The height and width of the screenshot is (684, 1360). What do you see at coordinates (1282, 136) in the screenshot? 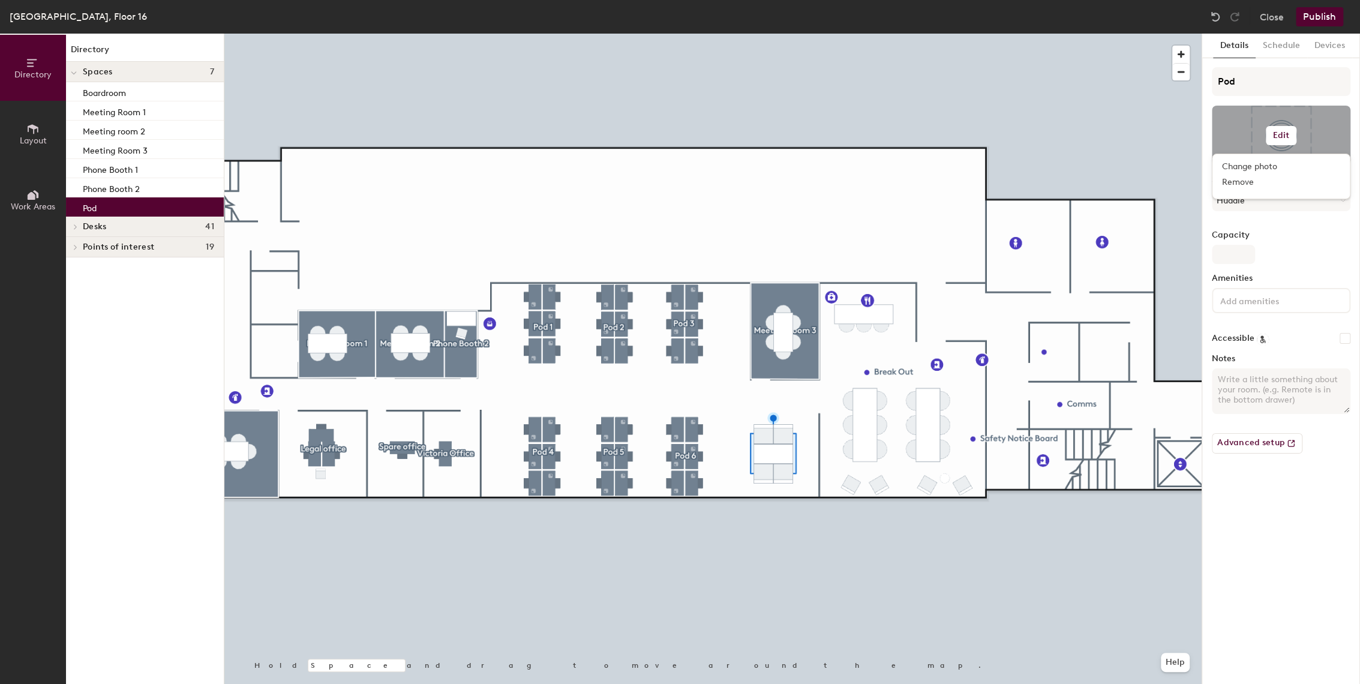
I see `button: Edit` at bounding box center [1282, 136].